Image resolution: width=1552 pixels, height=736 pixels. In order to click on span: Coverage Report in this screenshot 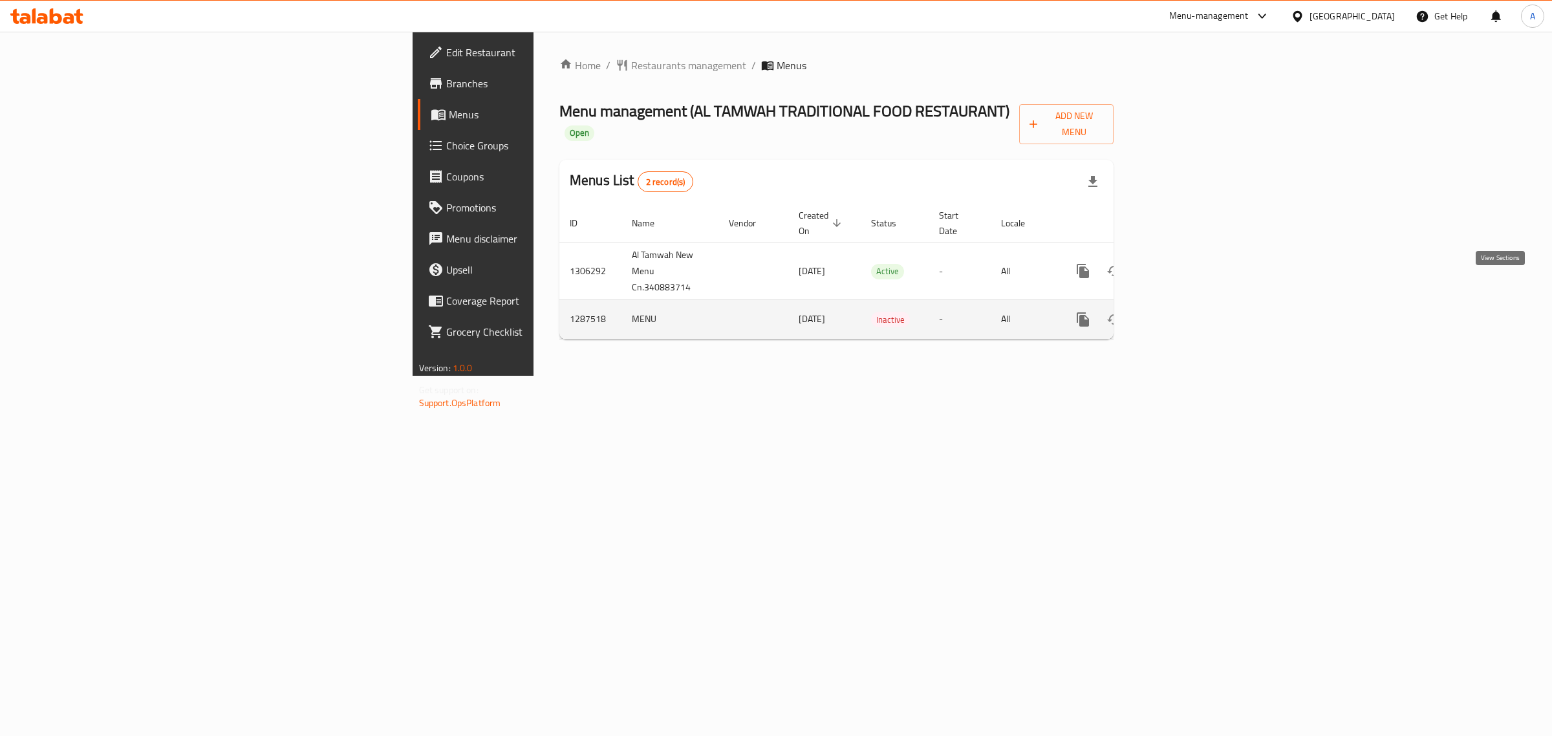, I will do `click(554, 301)`.